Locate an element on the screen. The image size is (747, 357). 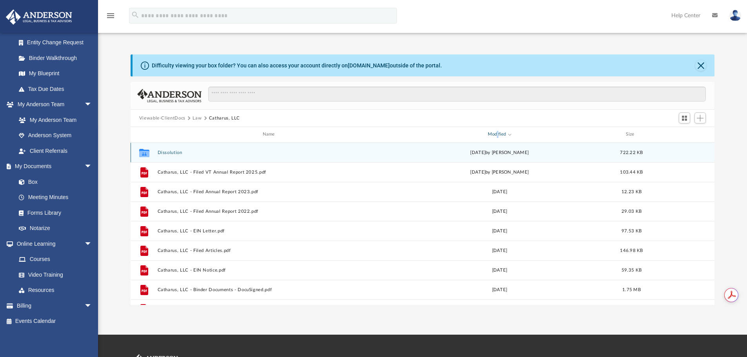
span: 103.44 KB is located at coordinates (631, 172).